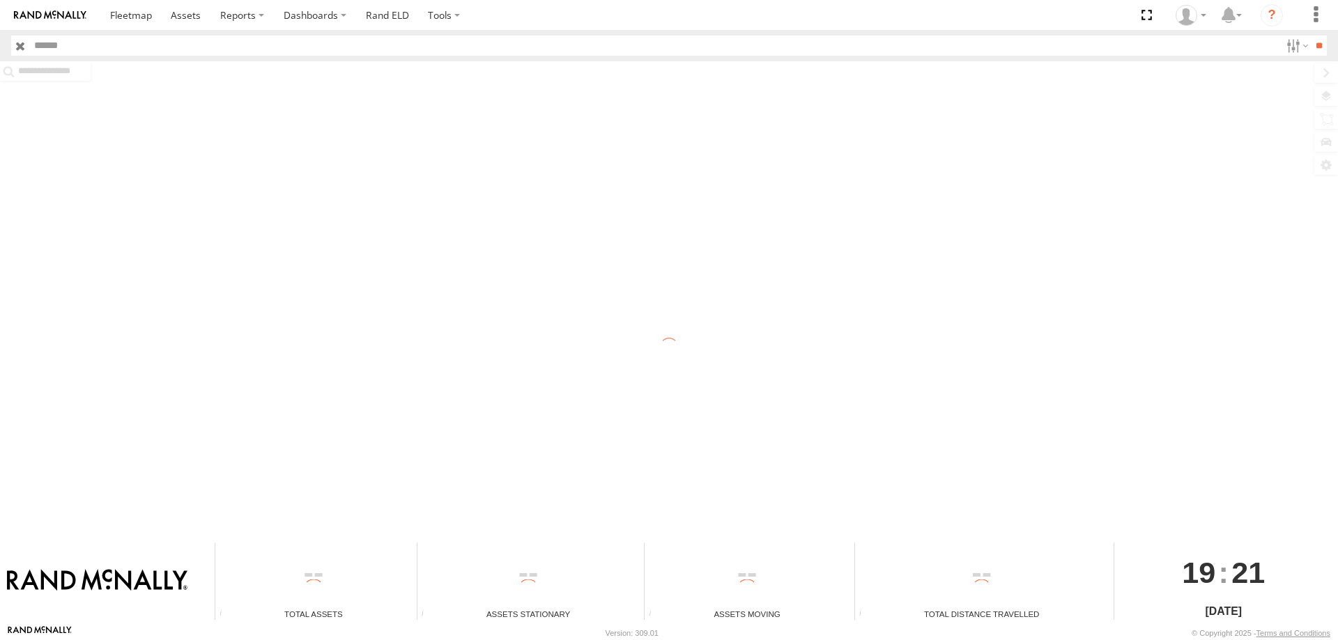 The height and width of the screenshot is (640, 1338). Describe the element at coordinates (1248, 573) in the screenshot. I see `span: 21` at that location.